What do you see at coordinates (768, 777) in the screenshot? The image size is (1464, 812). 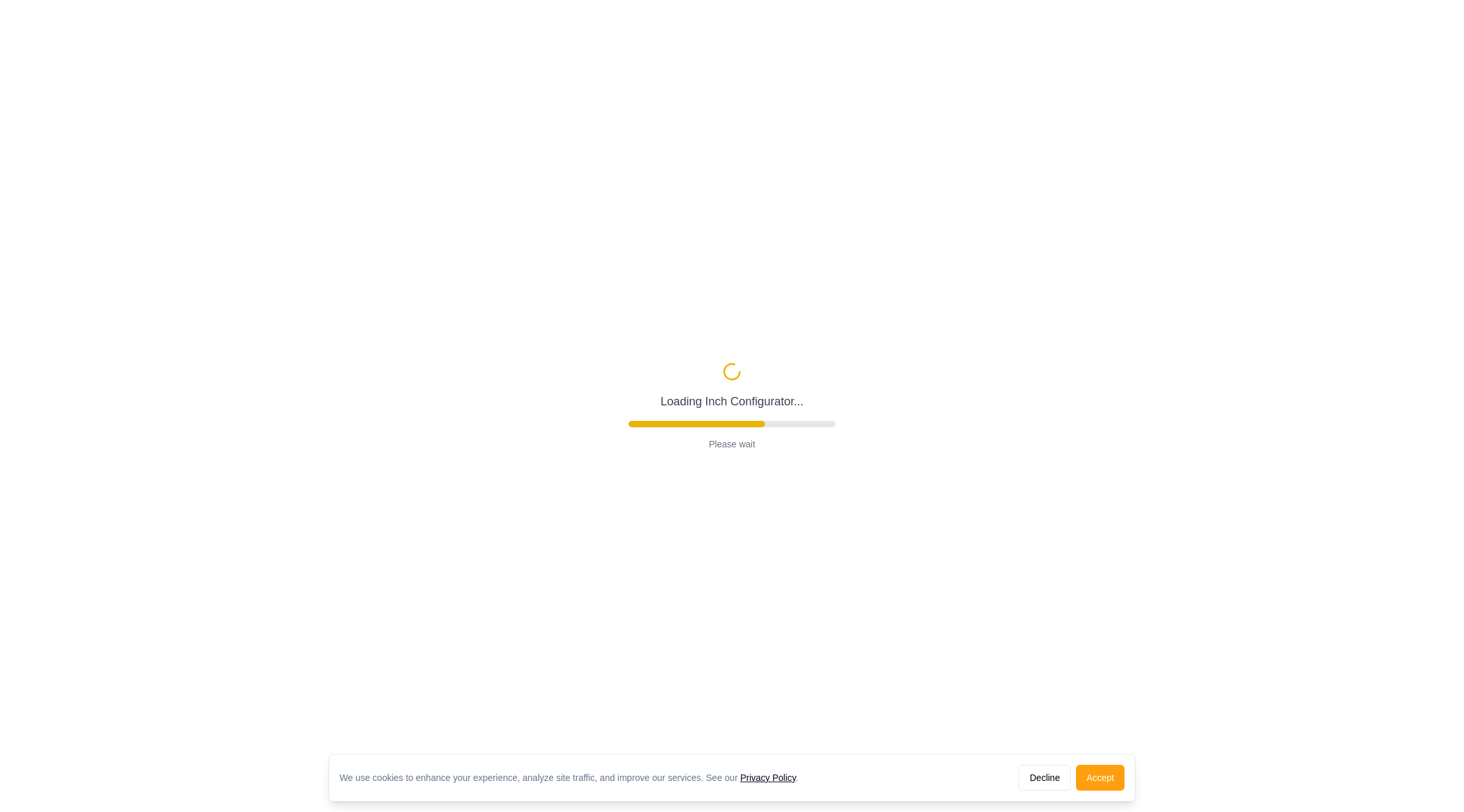 I see `a: Privacy Policy` at bounding box center [768, 777].